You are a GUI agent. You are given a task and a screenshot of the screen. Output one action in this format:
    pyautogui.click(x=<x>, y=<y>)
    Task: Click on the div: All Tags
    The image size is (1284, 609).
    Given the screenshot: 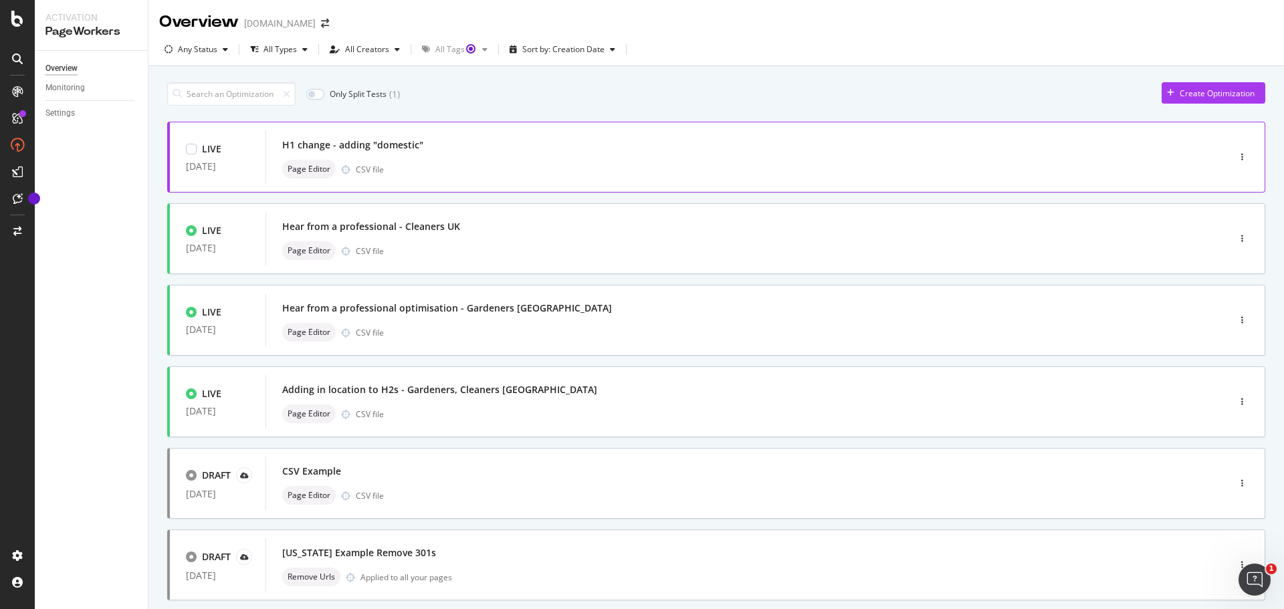 What is the action you would take?
    pyautogui.click(x=456, y=49)
    